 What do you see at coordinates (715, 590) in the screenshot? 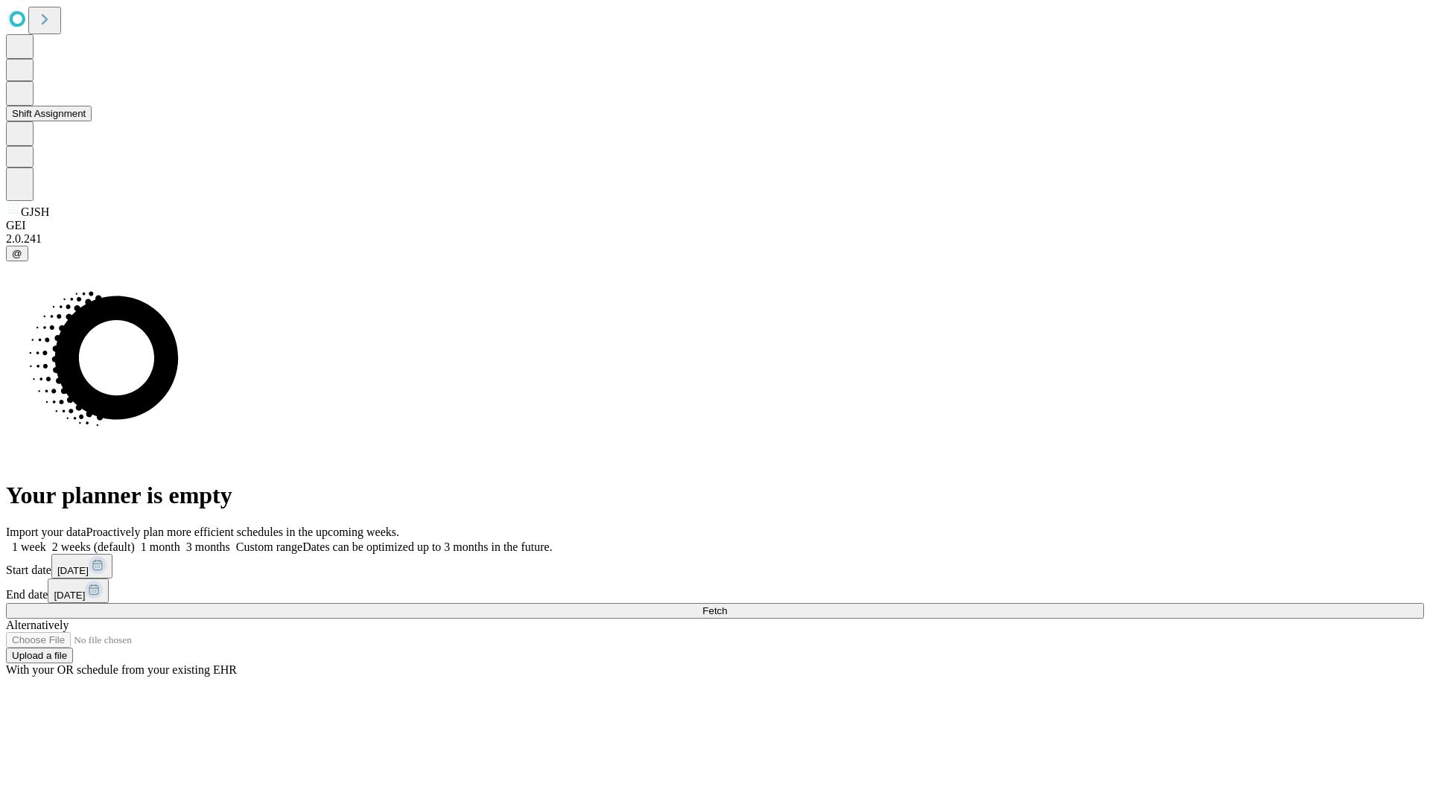
I see `div: End date` at bounding box center [715, 590].